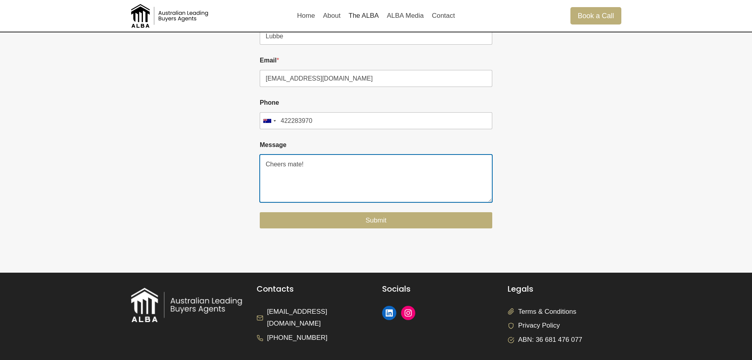 Image resolution: width=752 pixels, height=360 pixels. I want to click on a: About, so click(332, 16).